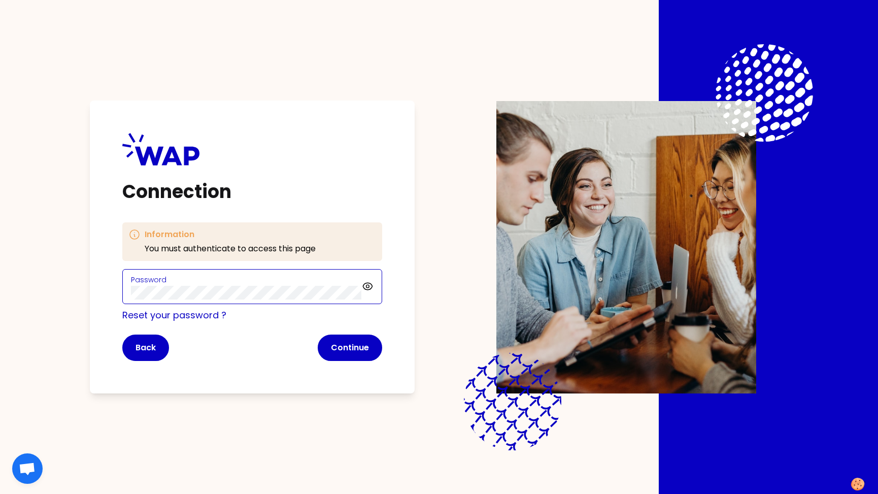  Describe the element at coordinates (252, 192) in the screenshot. I see `h1: Connection` at that location.